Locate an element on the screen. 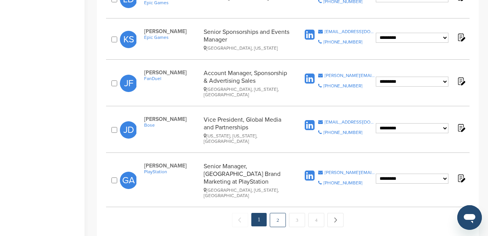  em: 1 is located at coordinates (259, 219).